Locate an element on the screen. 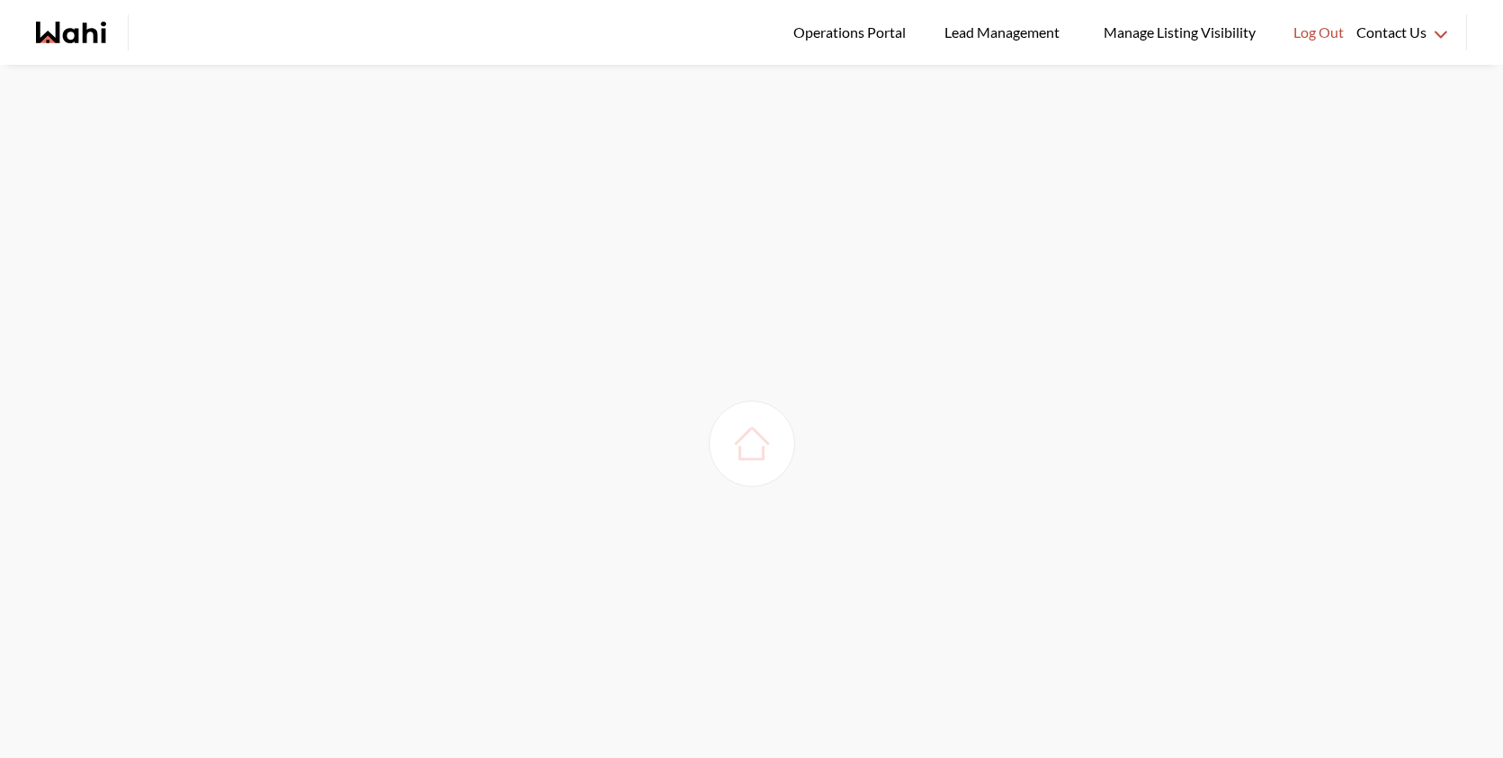 The image size is (1503, 758). span: Manage Listing Visibility is located at coordinates (1179, 32).